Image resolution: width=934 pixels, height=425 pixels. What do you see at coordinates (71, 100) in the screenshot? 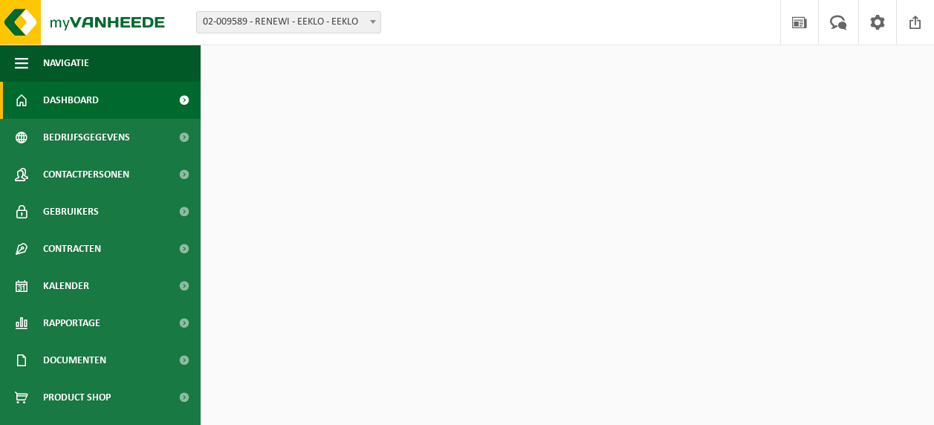
I see `span: Dashboard` at bounding box center [71, 100].